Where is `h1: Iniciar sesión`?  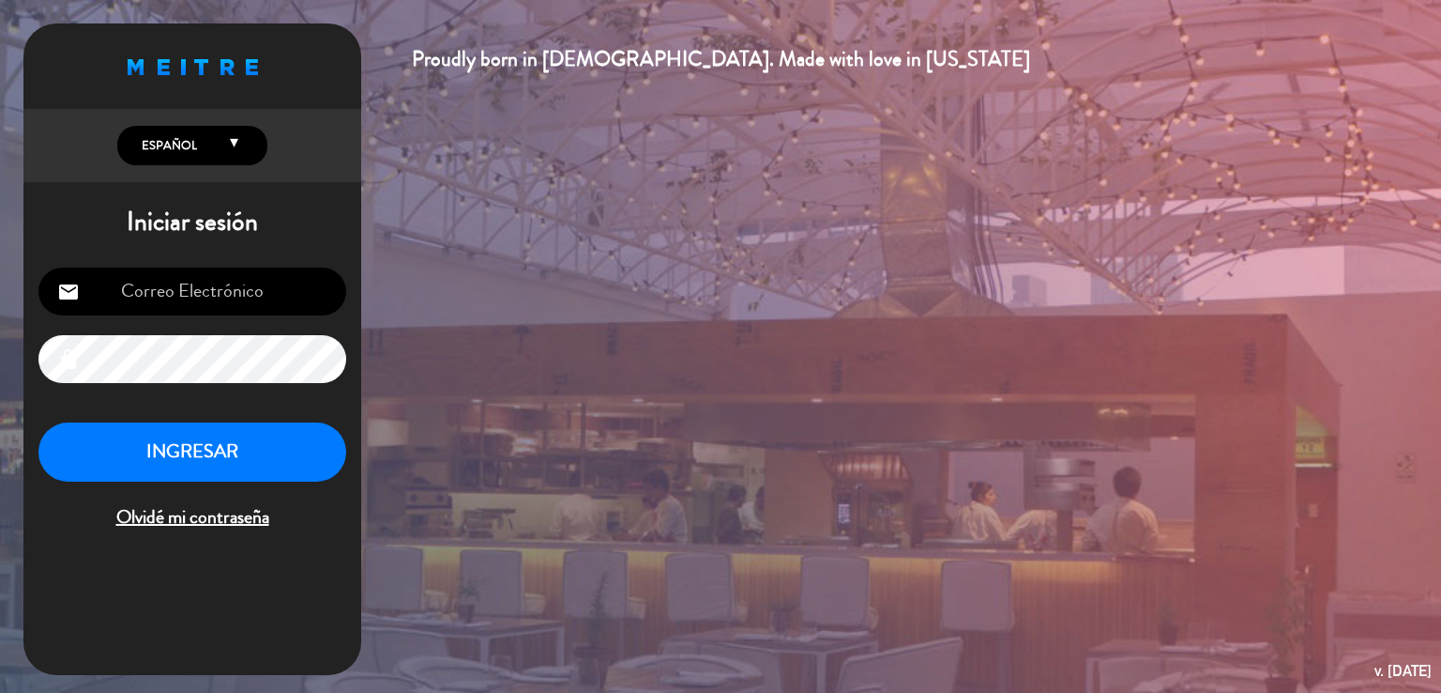
h1: Iniciar sesión is located at coordinates (192, 222).